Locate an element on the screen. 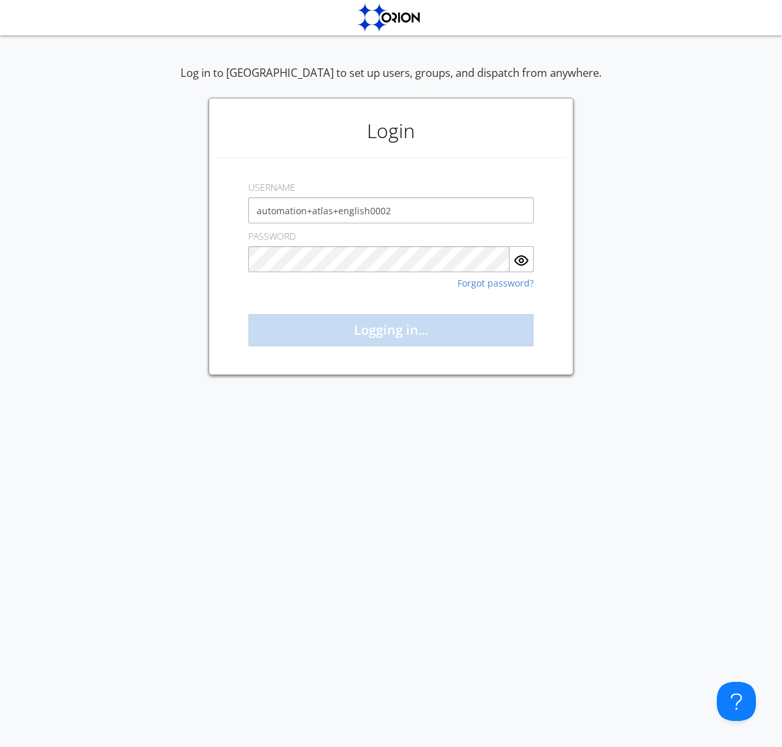 Image resolution: width=782 pixels, height=747 pixels. button: Logging in... is located at coordinates (391, 330).